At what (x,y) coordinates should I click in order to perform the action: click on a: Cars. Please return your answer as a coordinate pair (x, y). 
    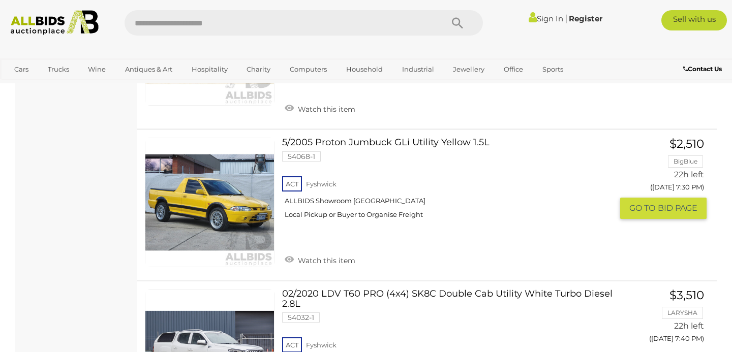
    Looking at the image, I should click on (21, 69).